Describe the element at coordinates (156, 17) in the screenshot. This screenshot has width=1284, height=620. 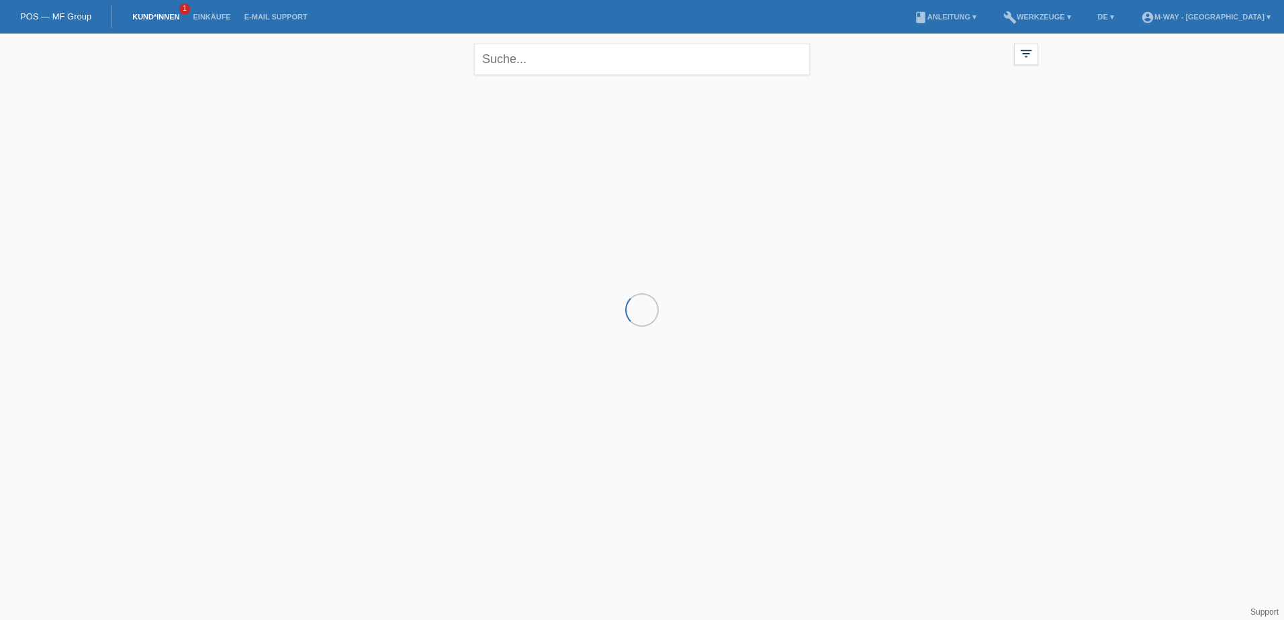
I see `a: Kund*innen` at that location.